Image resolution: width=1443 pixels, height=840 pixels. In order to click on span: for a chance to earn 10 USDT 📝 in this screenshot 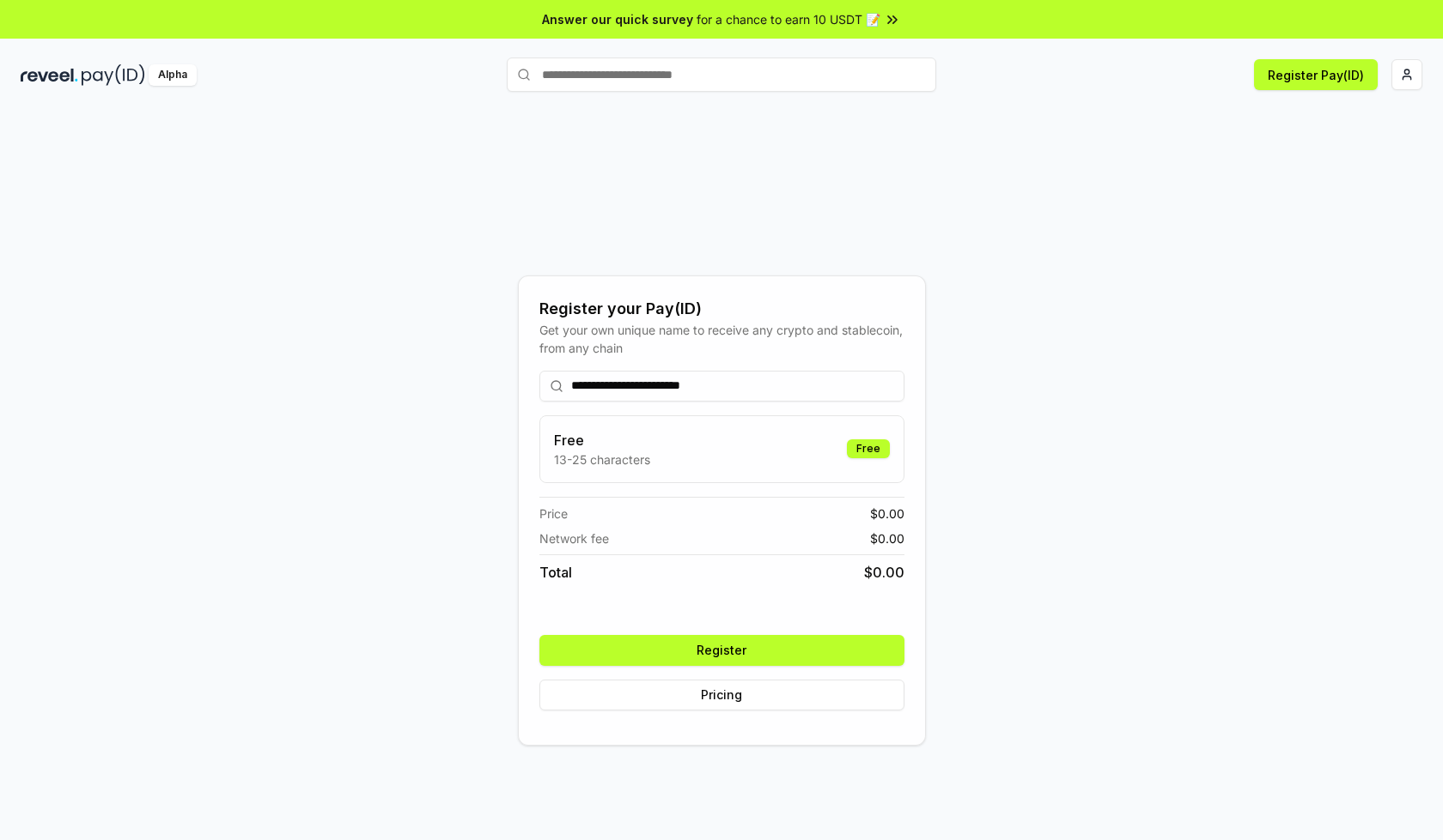, I will do `click(789, 19)`.